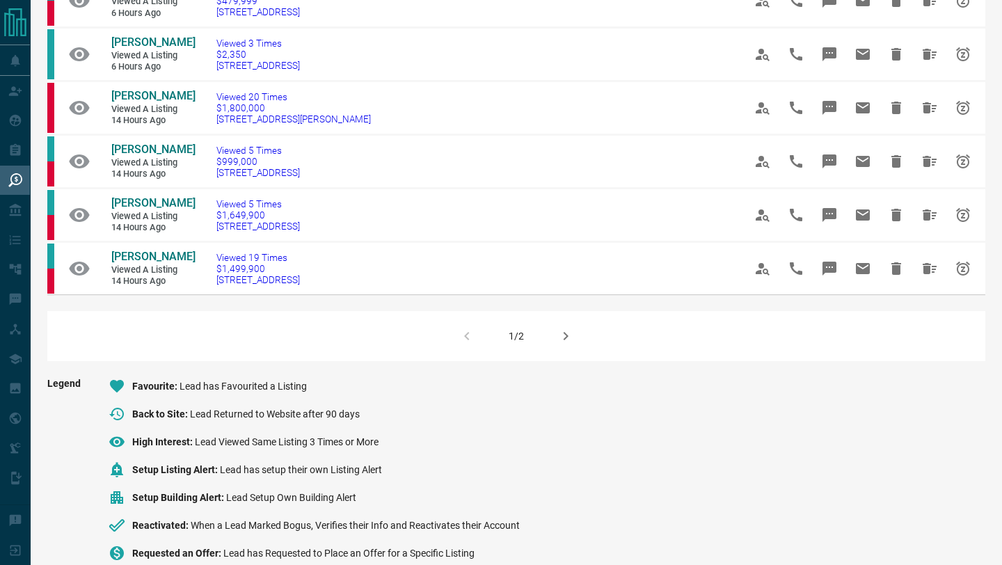 The height and width of the screenshot is (565, 1002). What do you see at coordinates (258, 215) in the screenshot?
I see `span: $1,649,900` at bounding box center [258, 215].